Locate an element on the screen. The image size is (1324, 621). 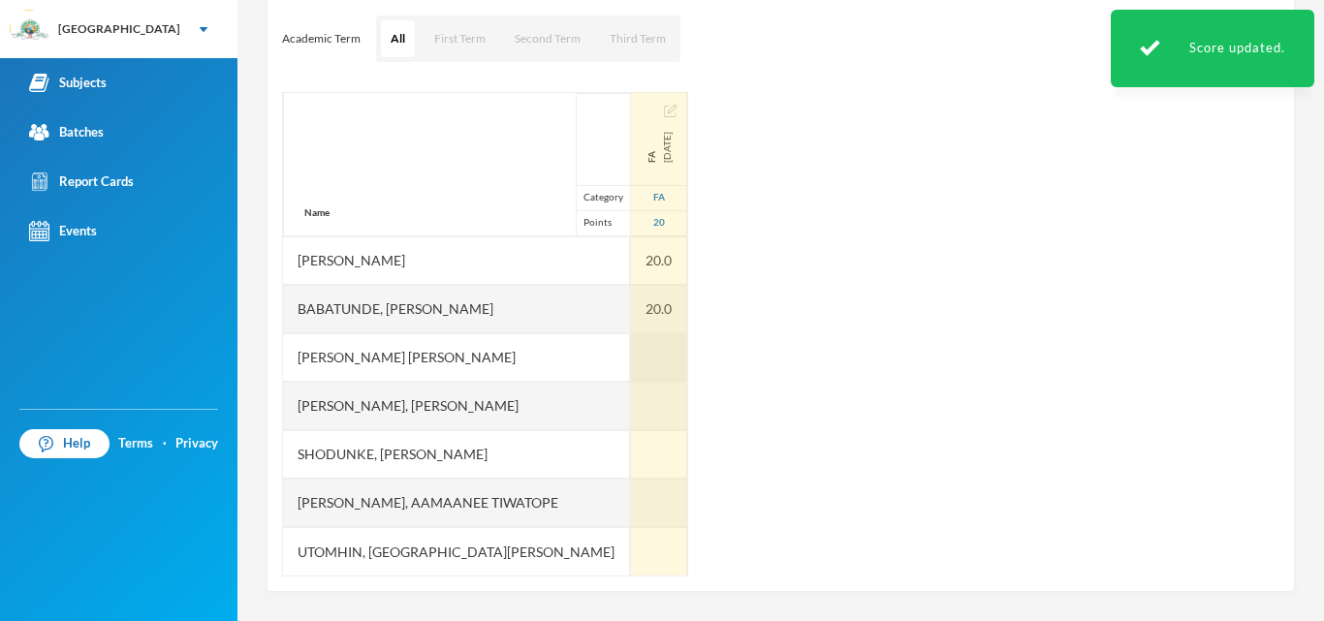
div: Formative Assessment is located at coordinates (658, 198).